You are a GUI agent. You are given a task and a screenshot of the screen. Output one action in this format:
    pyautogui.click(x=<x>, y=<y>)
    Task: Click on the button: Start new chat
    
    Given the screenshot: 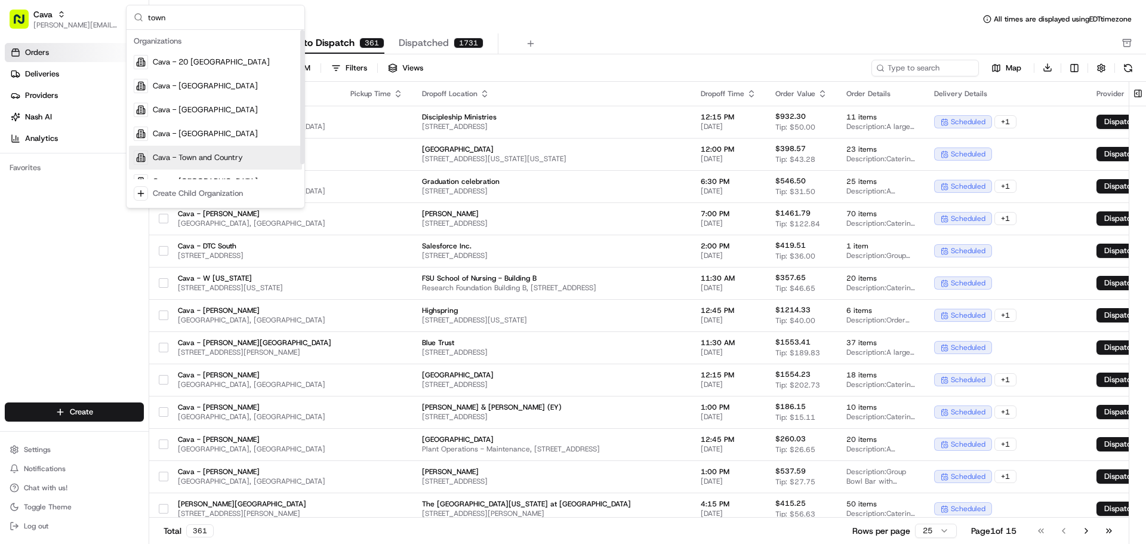 What is the action you would take?
    pyautogui.click(x=210, y=125)
    